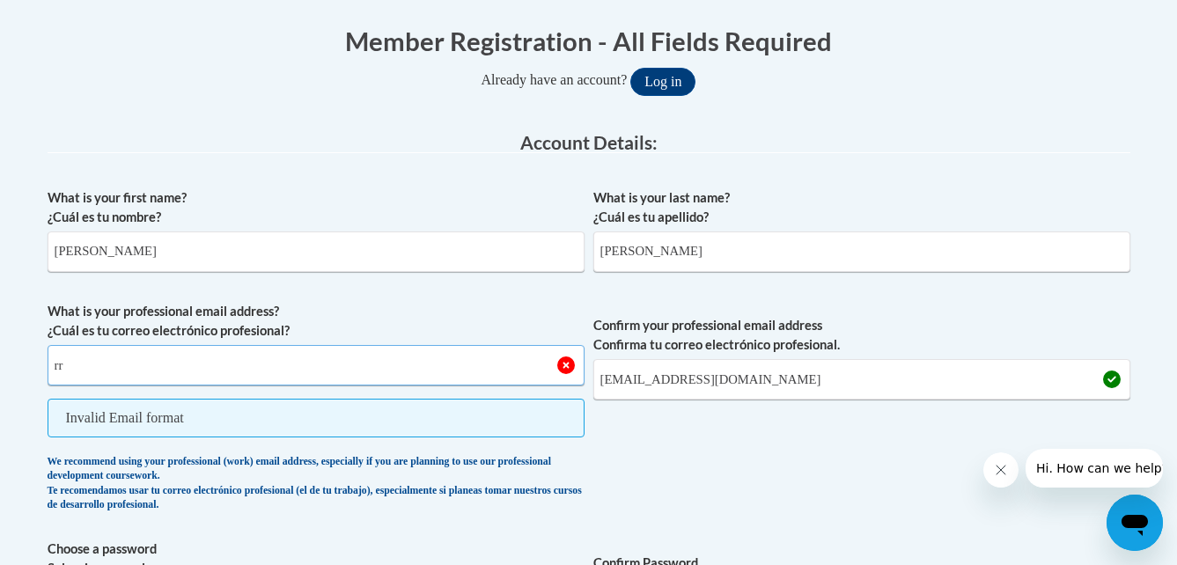  Describe the element at coordinates (77, 19) in the screenshot. I see `span: Hi. How can we help?` at that location.